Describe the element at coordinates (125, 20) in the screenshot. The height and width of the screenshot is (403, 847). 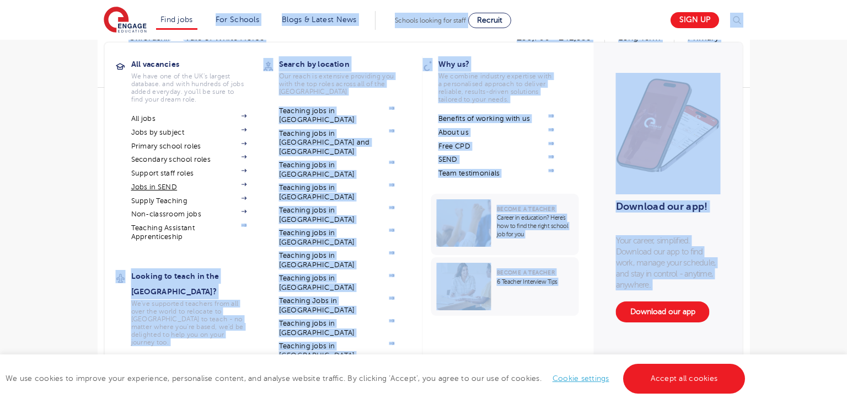
I see `img: Engage Education` at that location.